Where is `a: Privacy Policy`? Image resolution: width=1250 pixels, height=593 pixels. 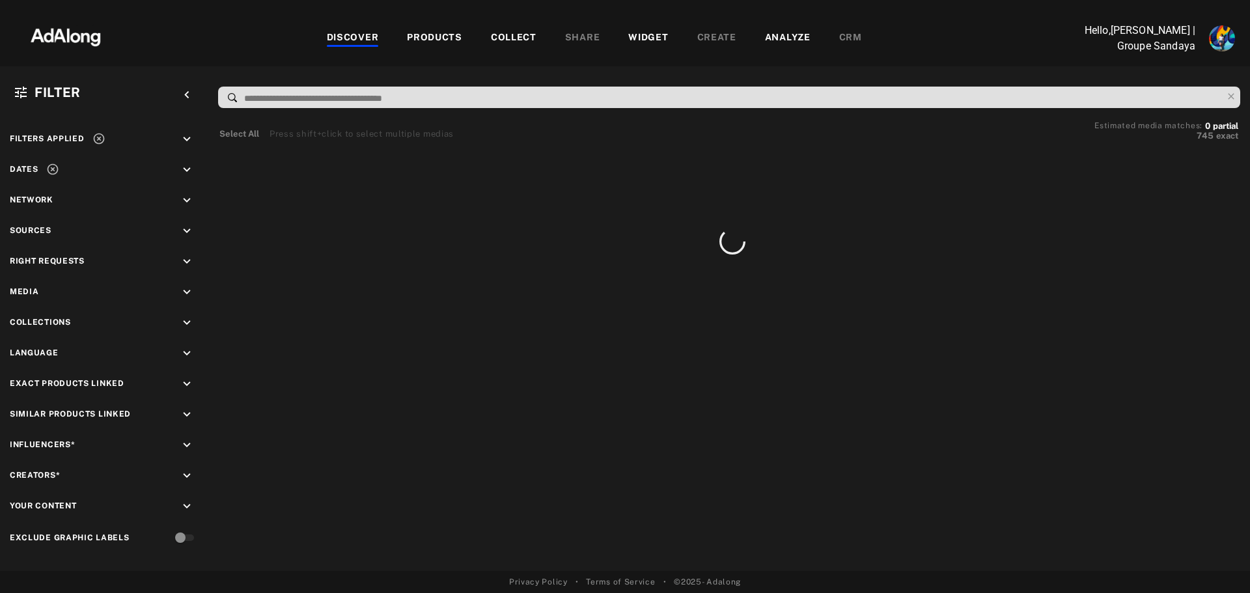 a: Privacy Policy is located at coordinates (539, 582).